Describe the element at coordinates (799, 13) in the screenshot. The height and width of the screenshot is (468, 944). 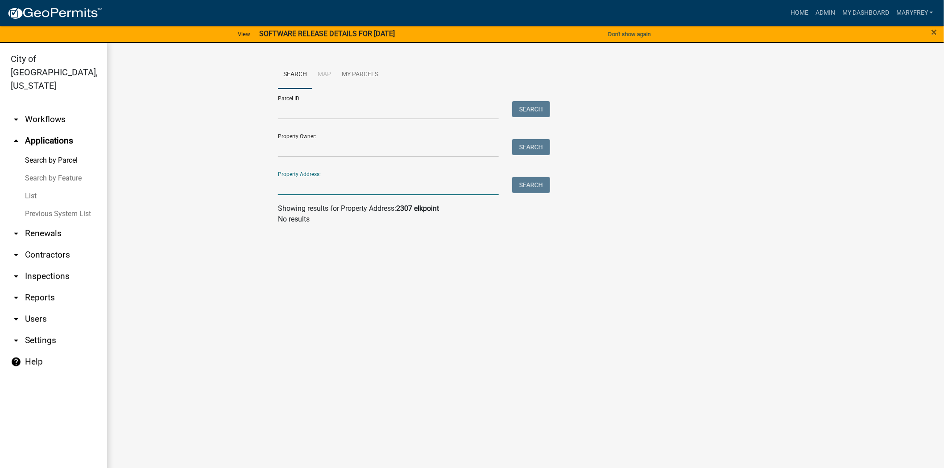
I see `a: Home` at that location.